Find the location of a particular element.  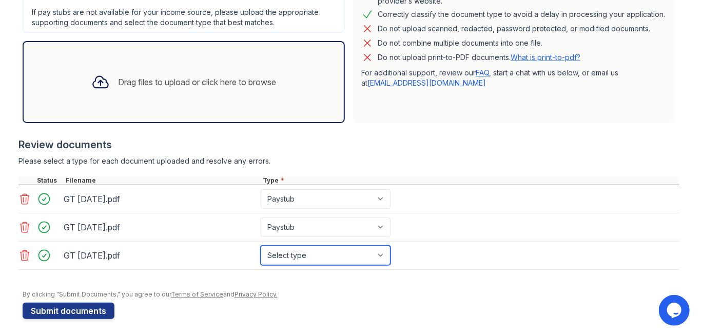

div: Filename is located at coordinates (162, 181).